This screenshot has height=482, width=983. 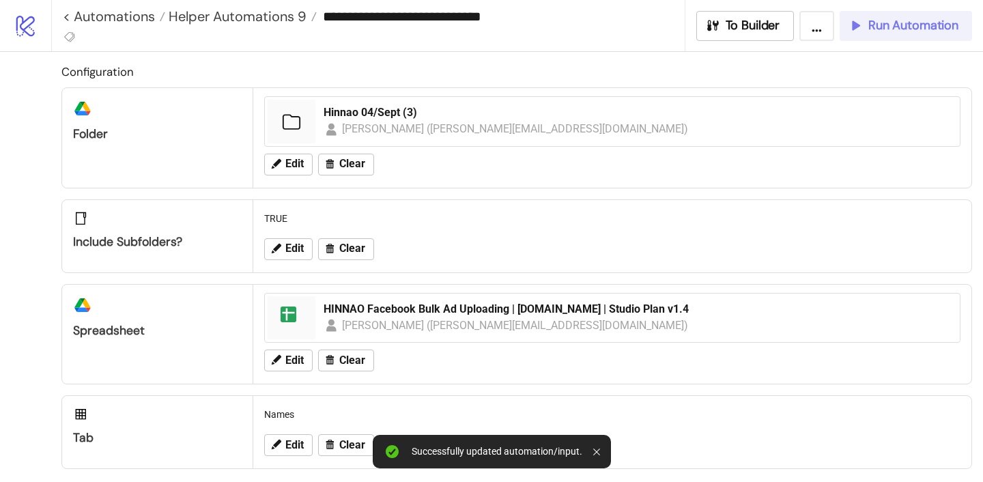 I want to click on div: Folder, so click(x=157, y=134).